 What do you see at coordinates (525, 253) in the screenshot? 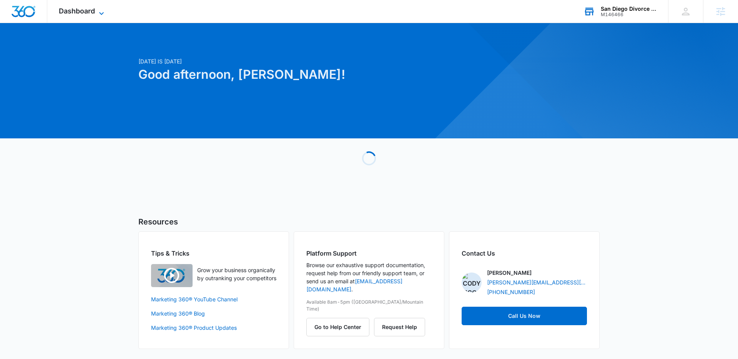
I see `h2: Contact Us` at bounding box center [525, 253].